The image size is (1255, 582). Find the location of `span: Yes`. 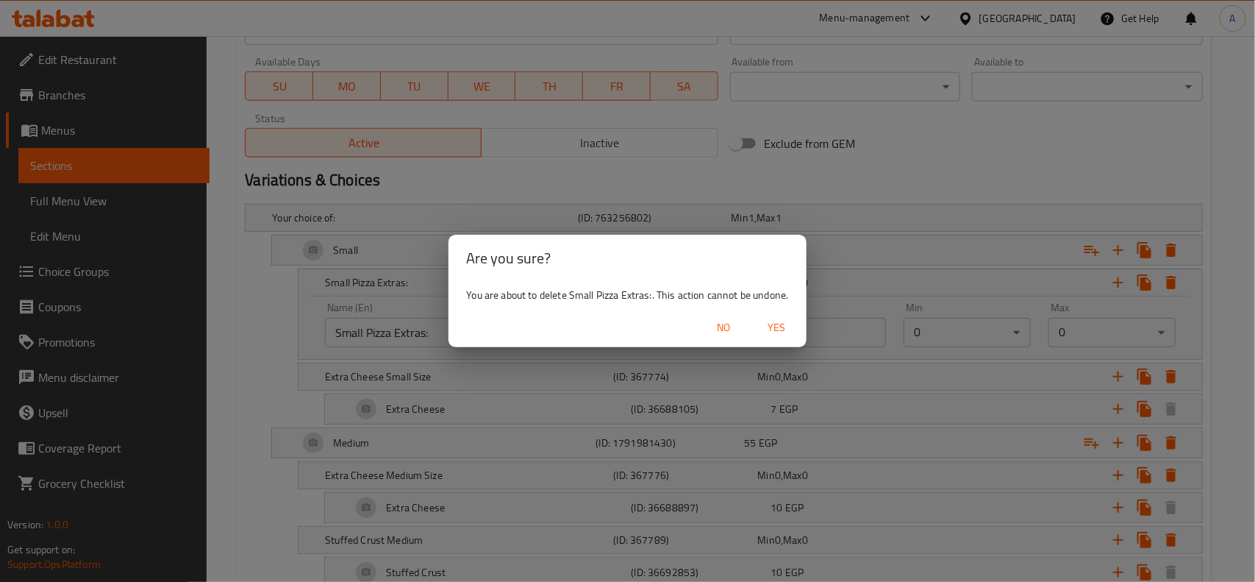

span: Yes is located at coordinates (777, 327).